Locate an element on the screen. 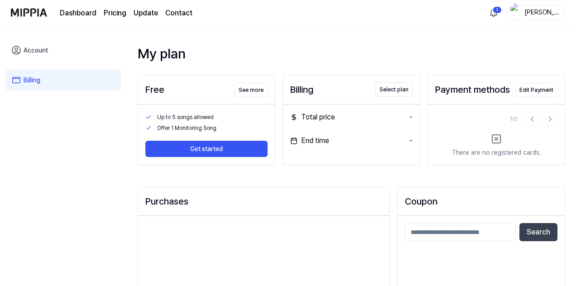 Image resolution: width=576 pixels, height=286 pixels. a: Pricing is located at coordinates (115, 13).